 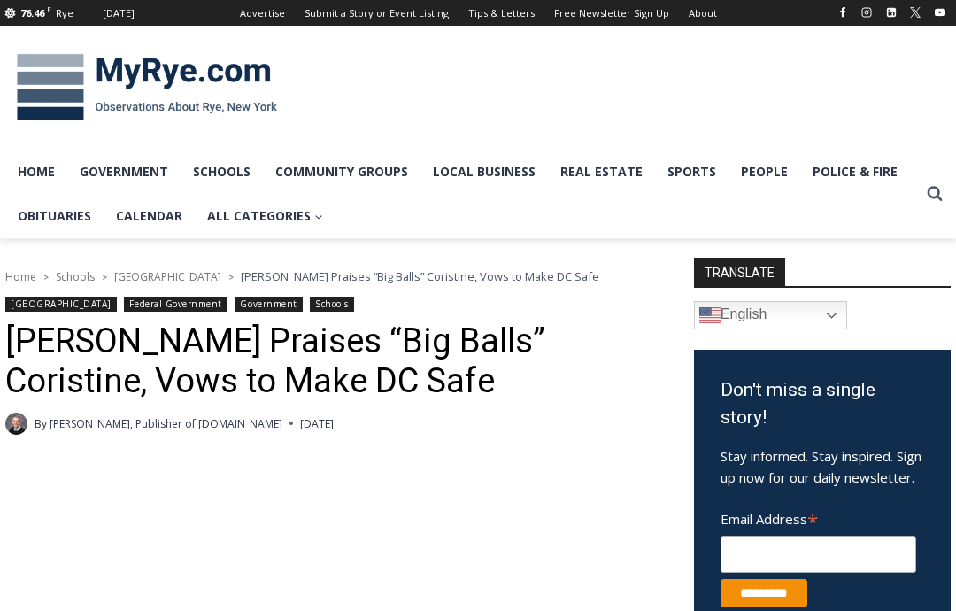 What do you see at coordinates (770, 315) in the screenshot?
I see `a: English` at bounding box center [770, 315].